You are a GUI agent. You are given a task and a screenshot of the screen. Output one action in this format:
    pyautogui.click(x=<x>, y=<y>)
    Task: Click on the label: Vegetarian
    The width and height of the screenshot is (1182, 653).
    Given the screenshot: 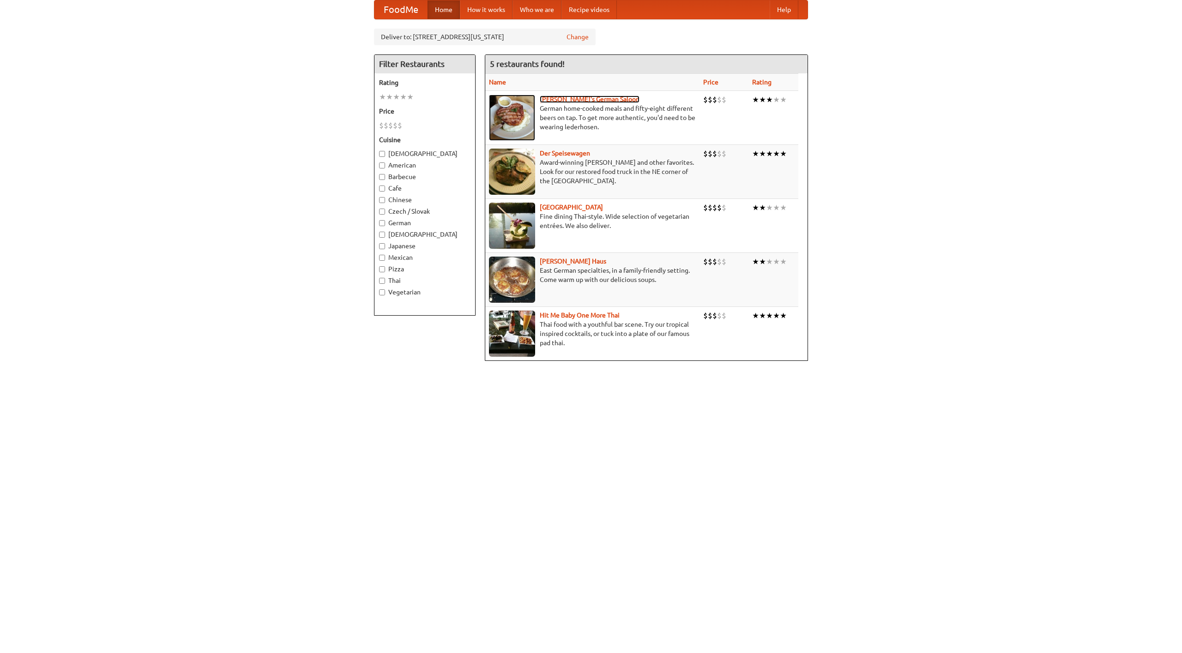 What is the action you would take?
    pyautogui.click(x=425, y=292)
    